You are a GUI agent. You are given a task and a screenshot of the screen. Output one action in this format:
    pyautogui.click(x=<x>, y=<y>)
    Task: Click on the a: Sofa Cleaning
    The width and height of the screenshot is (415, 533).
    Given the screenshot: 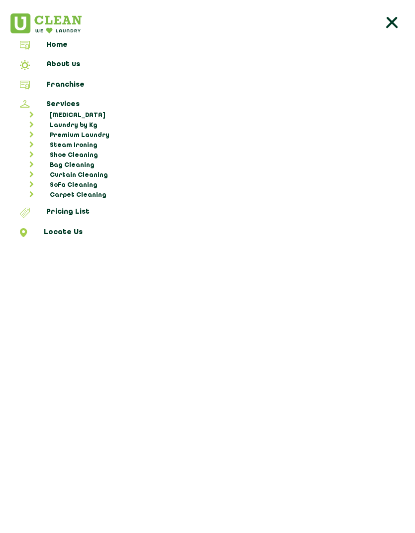 What is the action you would take?
    pyautogui.click(x=213, y=185)
    